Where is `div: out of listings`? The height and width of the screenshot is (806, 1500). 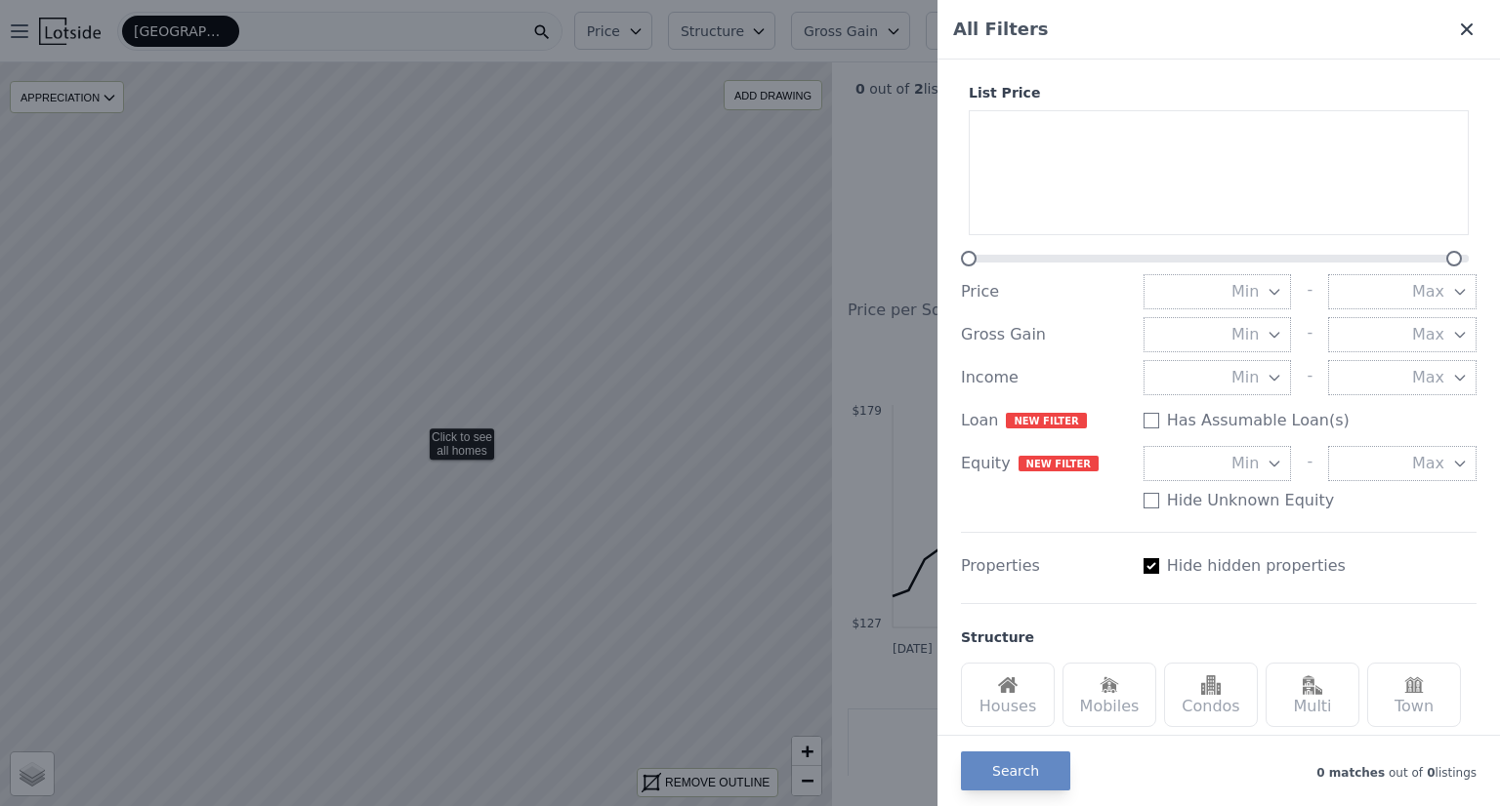
div: out of listings is located at coordinates (1273, 771).